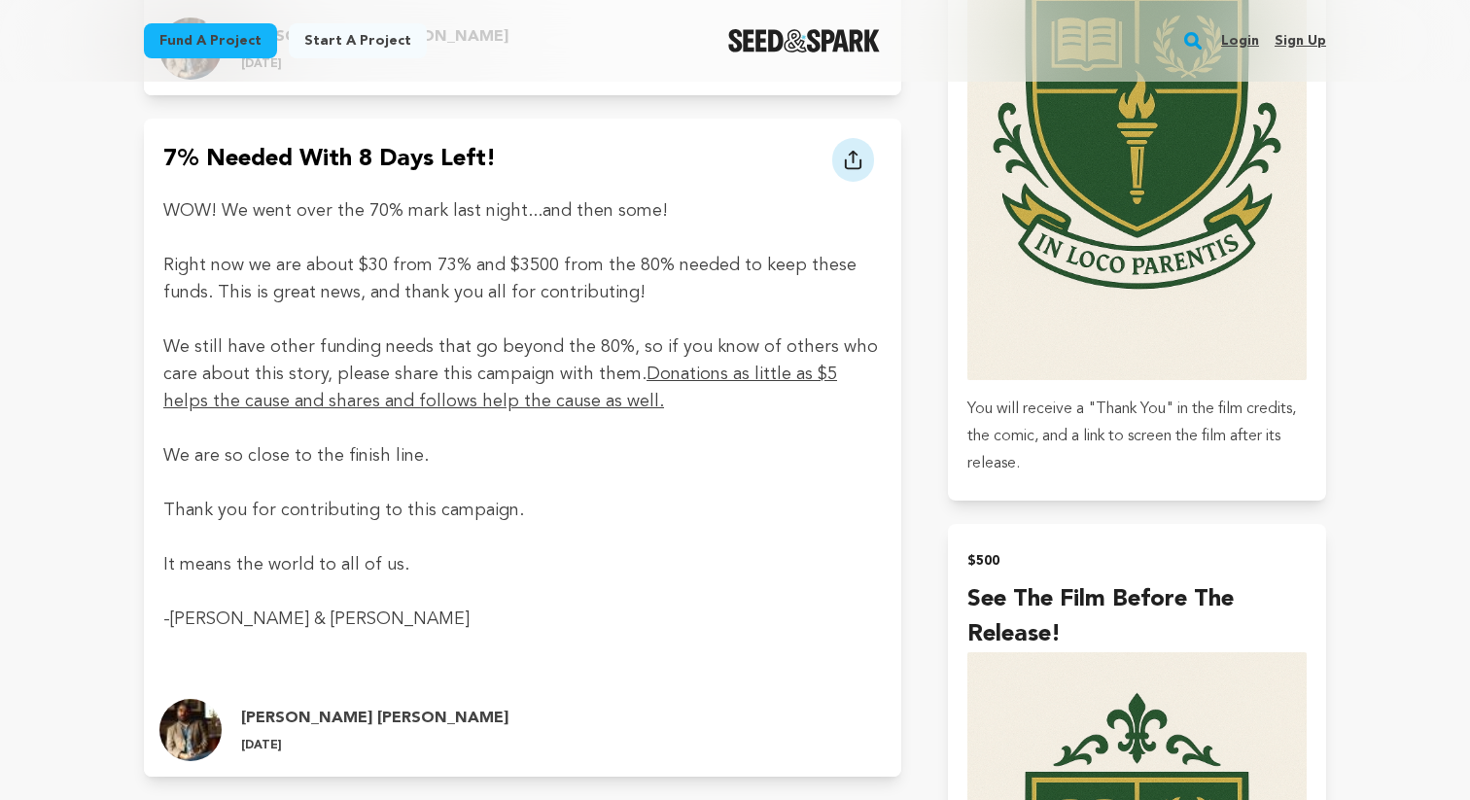 The height and width of the screenshot is (800, 1470). Describe the element at coordinates (522, 211) in the screenshot. I see `p: WOW! We went over the 70% mark last night...and then some!` at that location.